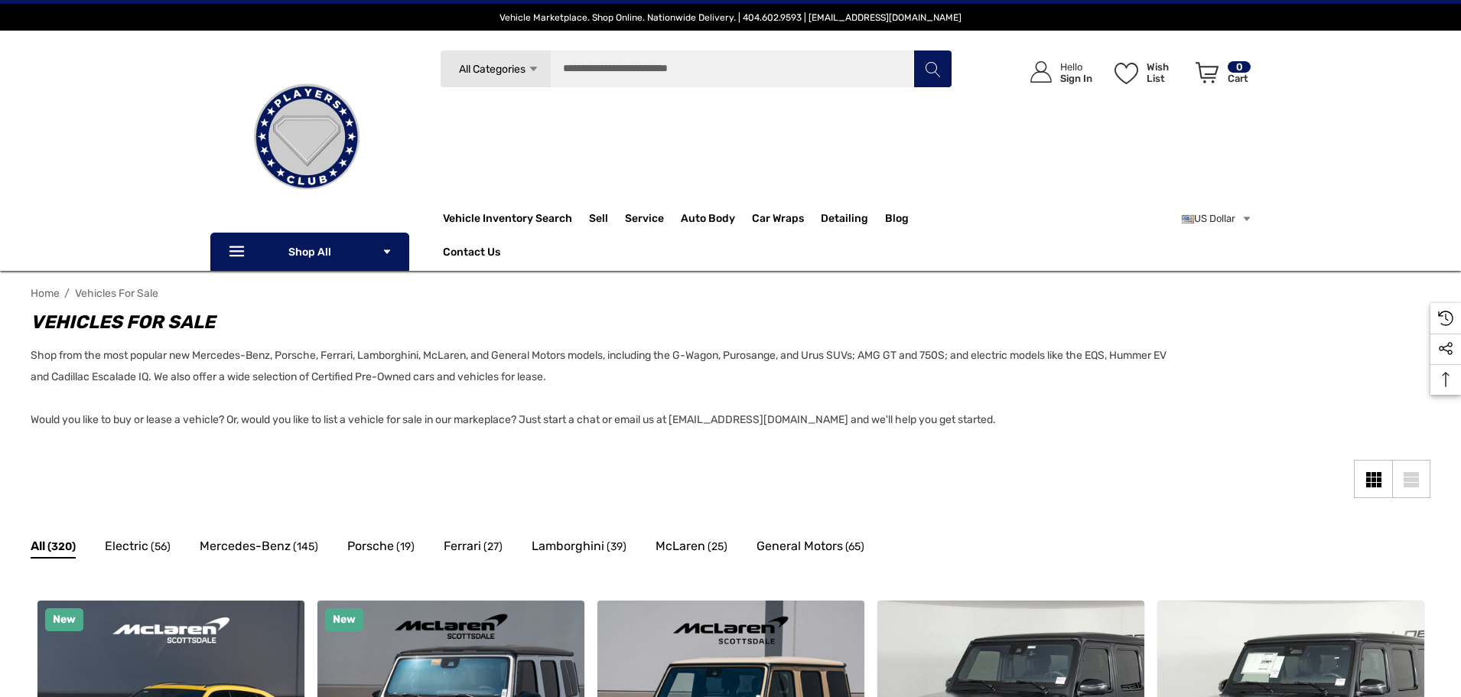 This screenshot has height=697, width=1461. I want to click on span: Auto Body, so click(708, 220).